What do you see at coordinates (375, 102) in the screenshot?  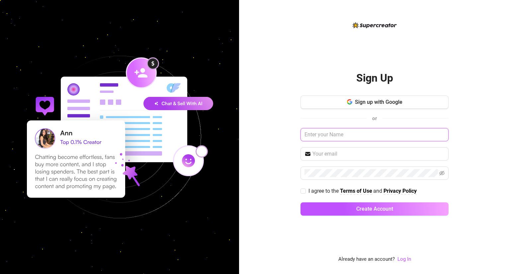 I see `button: Sign up with Google` at bounding box center [375, 102].